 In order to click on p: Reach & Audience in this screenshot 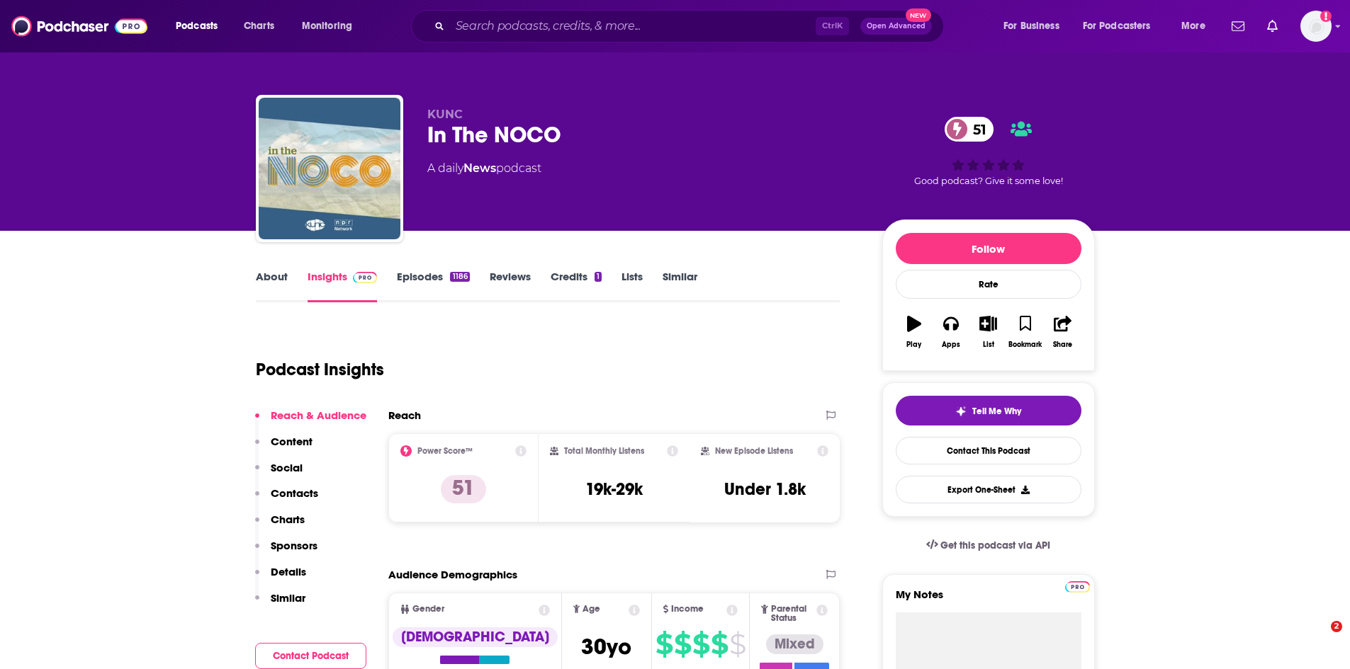, I will do `click(318, 415)`.